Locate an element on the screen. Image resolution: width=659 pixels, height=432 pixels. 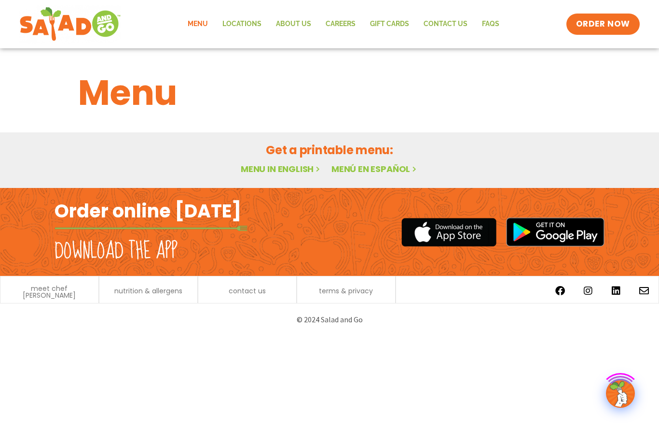
a: Careers is located at coordinates (341, 24).